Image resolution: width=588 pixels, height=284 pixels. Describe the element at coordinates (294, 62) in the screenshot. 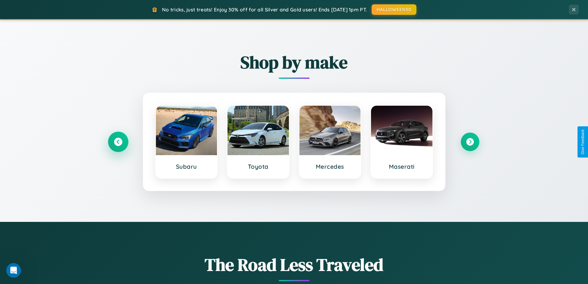

I see `h2: Shop by make` at that location.